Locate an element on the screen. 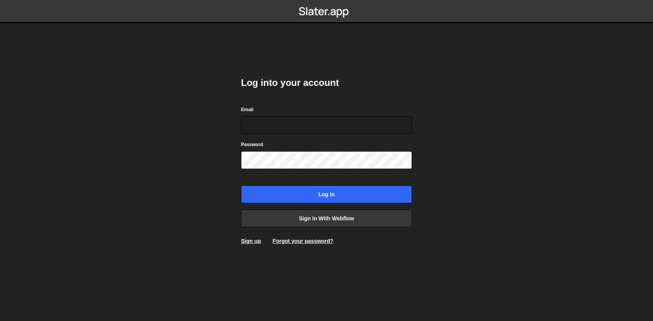 This screenshot has height=321, width=653. h2: Log into your account is located at coordinates (326, 83).